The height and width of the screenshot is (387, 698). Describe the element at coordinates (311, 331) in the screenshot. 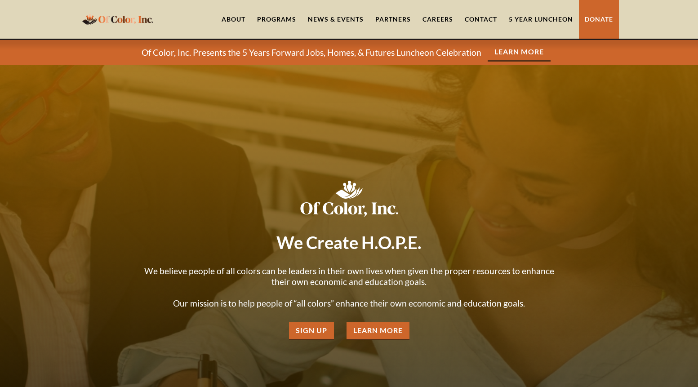

I see `a: Sign Up` at that location.